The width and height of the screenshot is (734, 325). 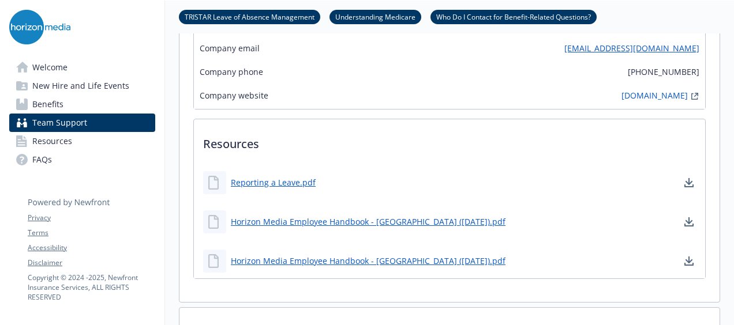 What do you see at coordinates (48, 104) in the screenshot?
I see `span: Benefits` at bounding box center [48, 104].